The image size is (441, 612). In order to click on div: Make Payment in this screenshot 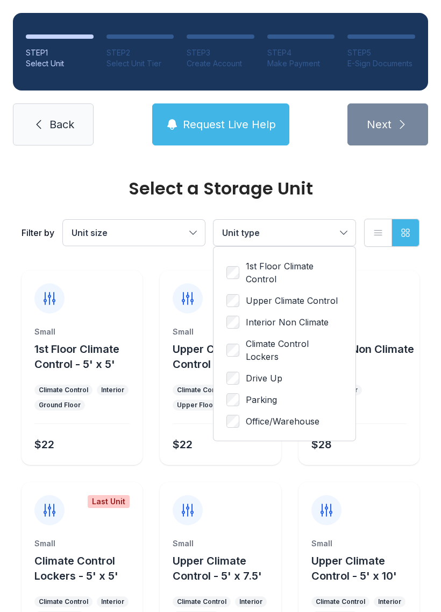, I will do `click(301, 64)`.